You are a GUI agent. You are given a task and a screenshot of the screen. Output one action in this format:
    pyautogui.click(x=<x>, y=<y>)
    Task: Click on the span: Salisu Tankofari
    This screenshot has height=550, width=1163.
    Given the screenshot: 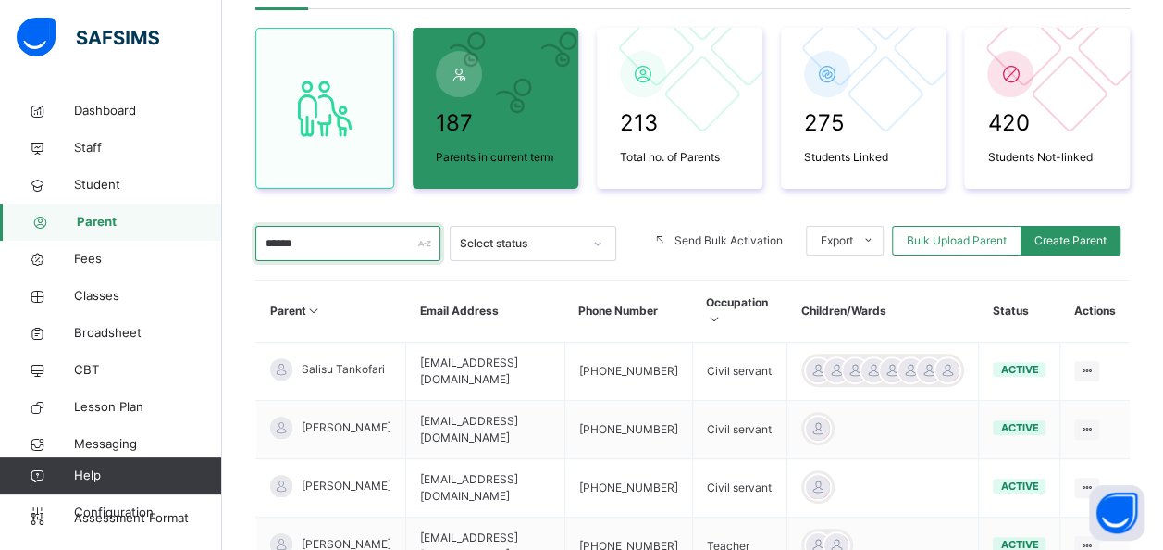 What is the action you would take?
    pyautogui.click(x=343, y=369)
    